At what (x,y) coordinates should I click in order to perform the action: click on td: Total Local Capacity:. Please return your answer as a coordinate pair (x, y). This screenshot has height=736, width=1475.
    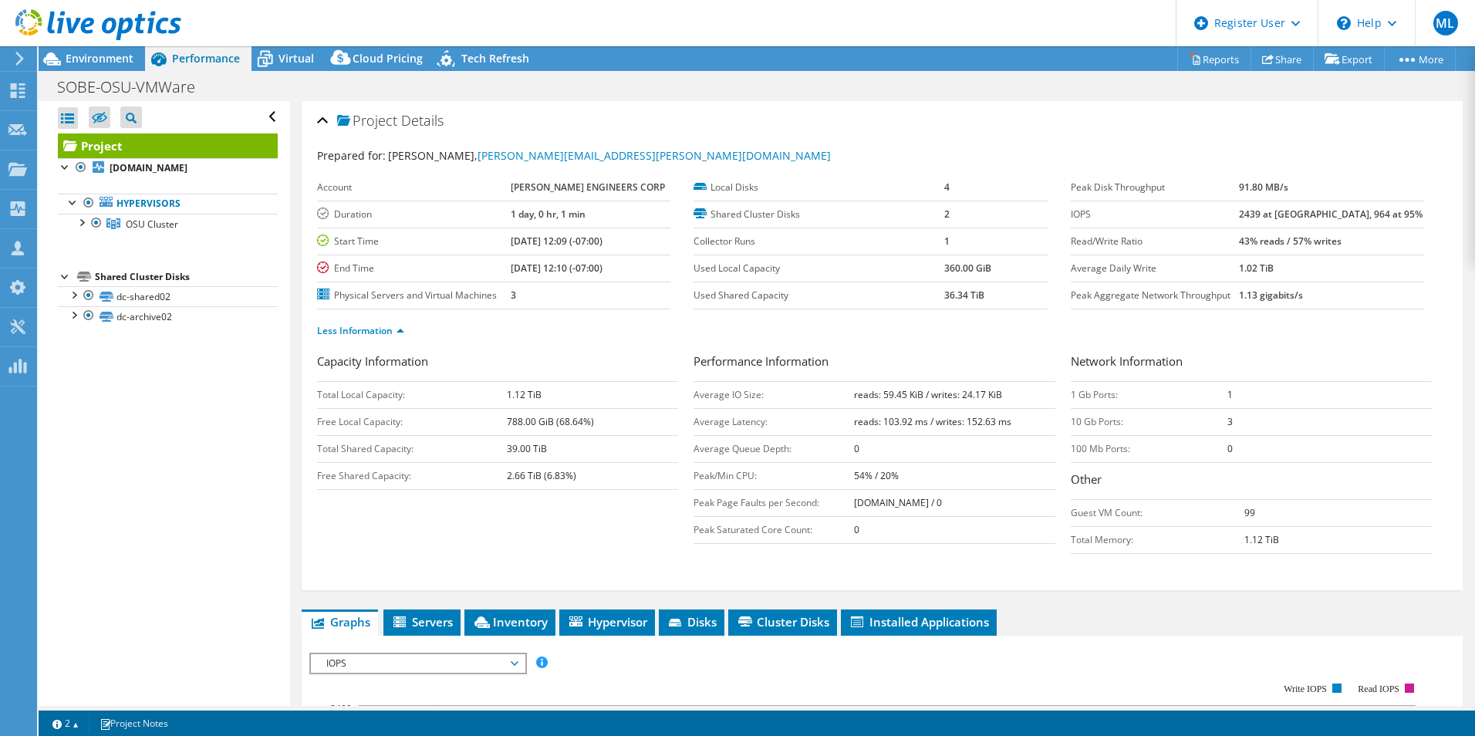
    Looking at the image, I should click on (412, 394).